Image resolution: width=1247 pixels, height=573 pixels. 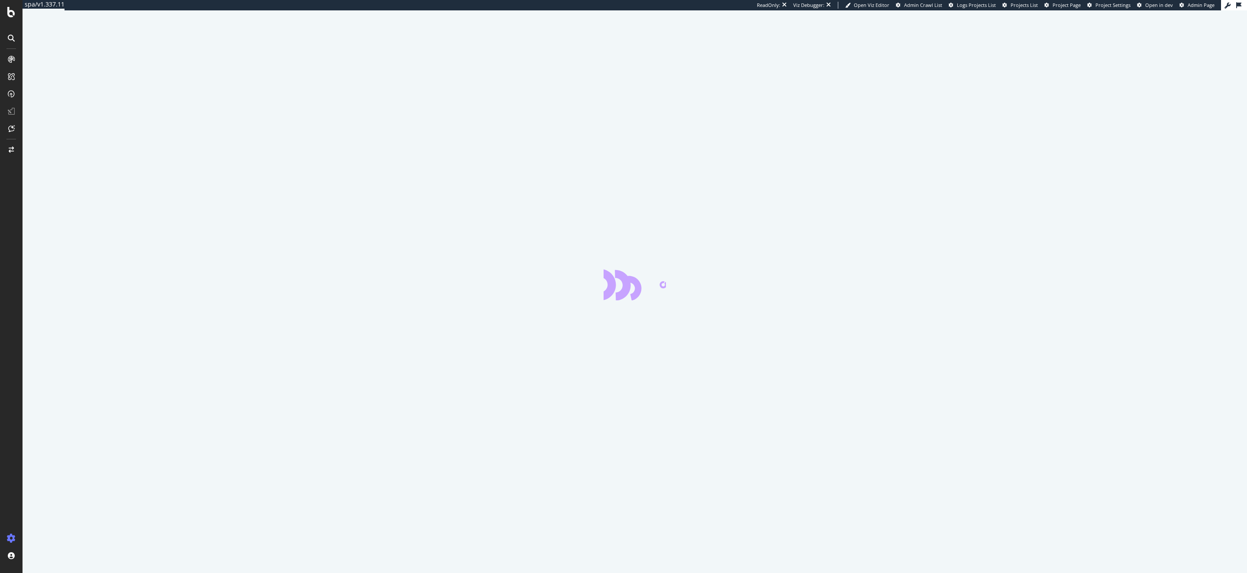 I want to click on span: Project Settings, so click(x=1113, y=5).